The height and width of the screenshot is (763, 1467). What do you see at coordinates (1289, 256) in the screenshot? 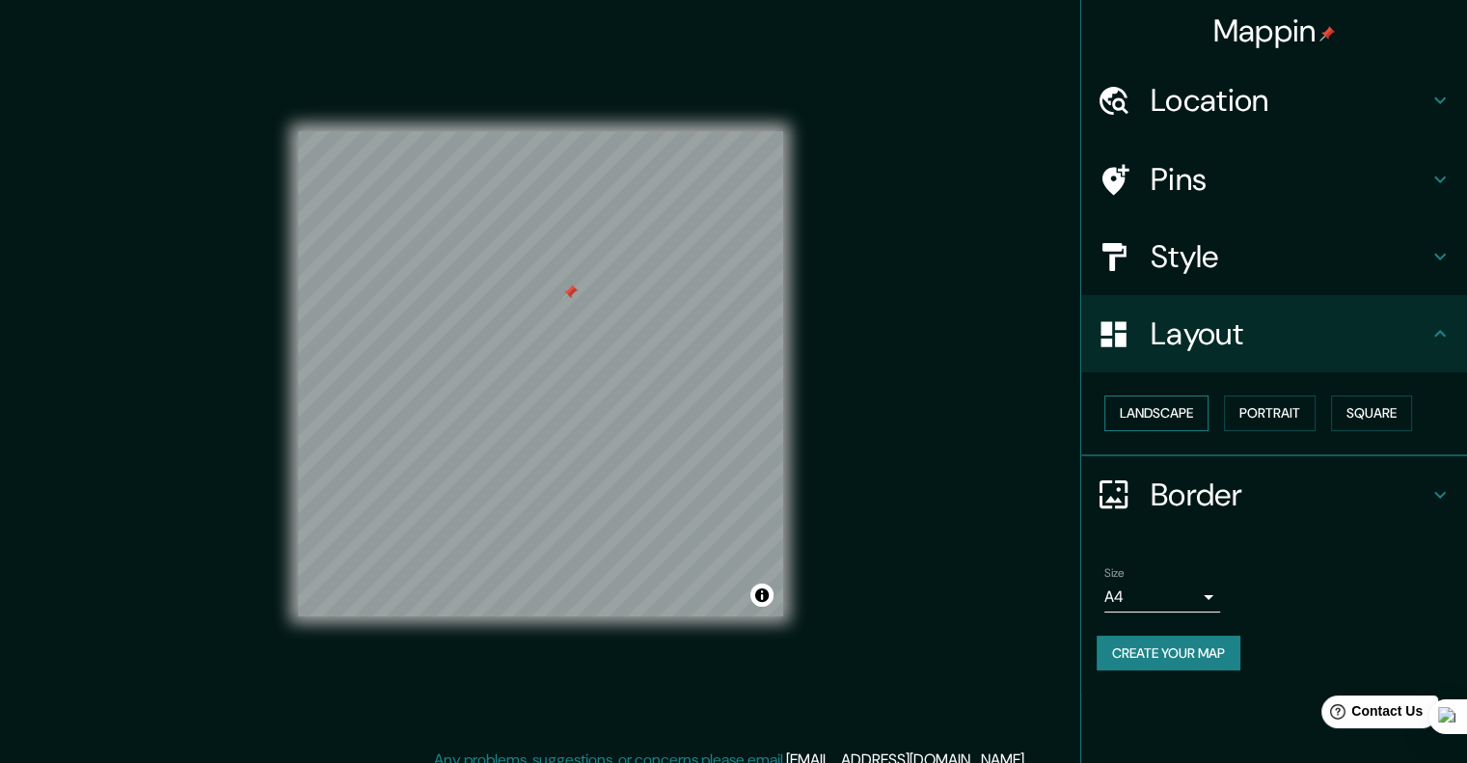
I see `h4: Style` at bounding box center [1289, 256].